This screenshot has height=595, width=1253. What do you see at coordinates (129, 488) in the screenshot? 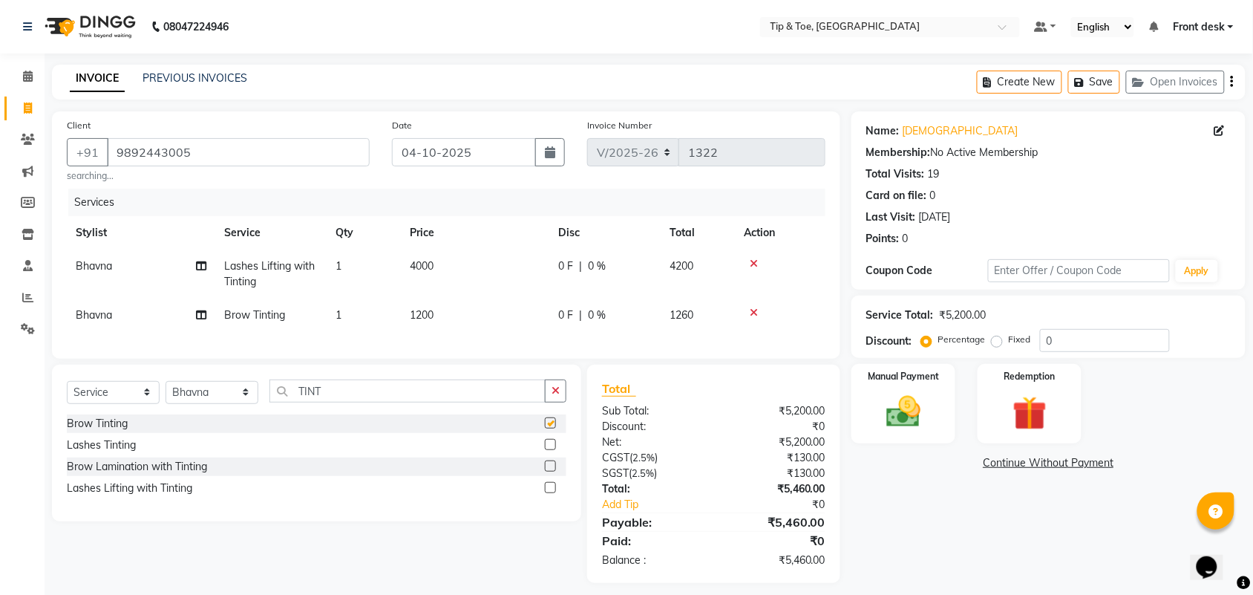
I see `div: Lashes Lifting with Tinting` at bounding box center [129, 488].